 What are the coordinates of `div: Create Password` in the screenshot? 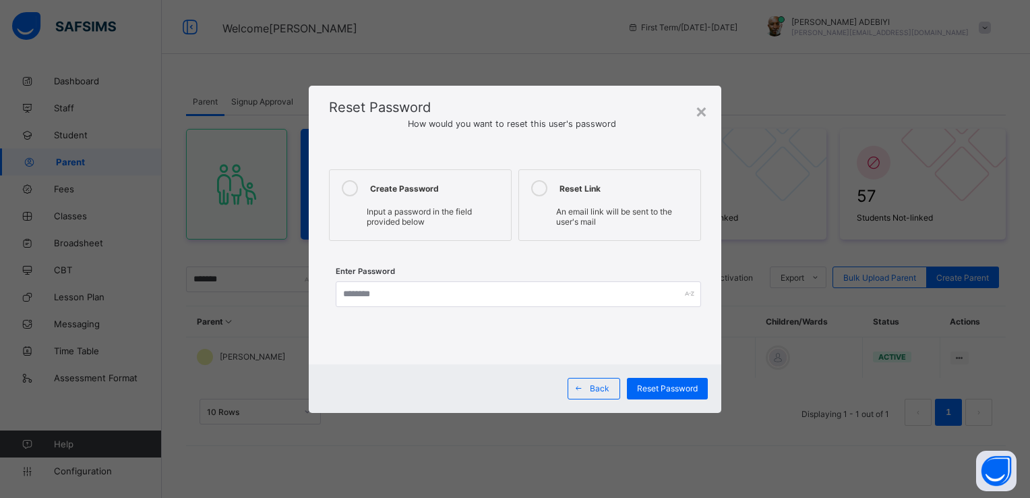 It's located at (437, 188).